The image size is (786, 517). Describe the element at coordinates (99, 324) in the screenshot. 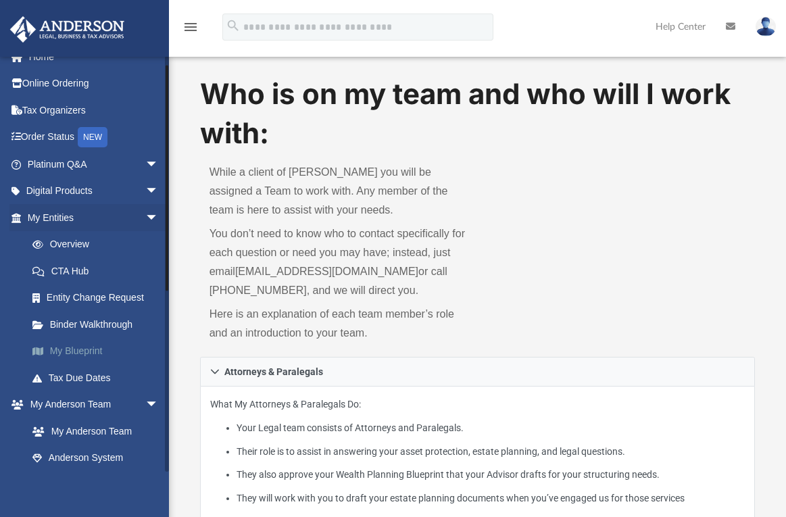

I see `a: Binder Walkthrough` at that location.